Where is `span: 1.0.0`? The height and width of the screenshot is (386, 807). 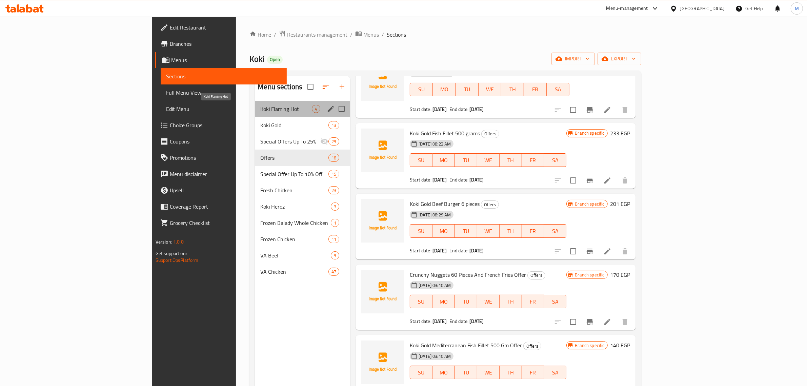
span: 1.0.0 is located at coordinates (179, 242).